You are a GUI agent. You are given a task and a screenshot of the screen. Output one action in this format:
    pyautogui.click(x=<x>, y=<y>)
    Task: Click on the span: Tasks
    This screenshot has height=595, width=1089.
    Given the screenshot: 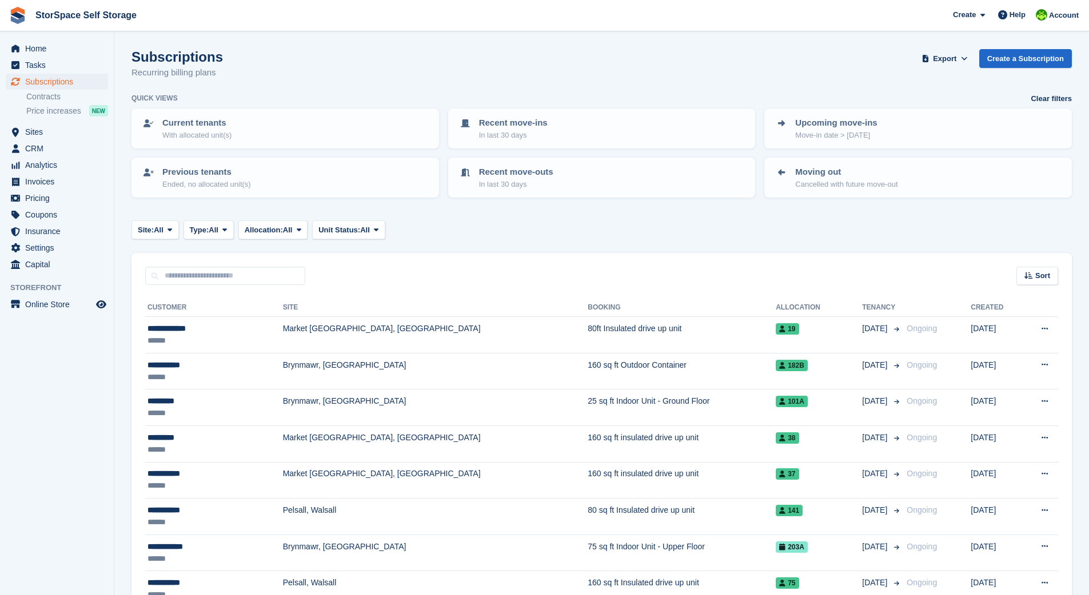 What is the action you would take?
    pyautogui.click(x=59, y=65)
    